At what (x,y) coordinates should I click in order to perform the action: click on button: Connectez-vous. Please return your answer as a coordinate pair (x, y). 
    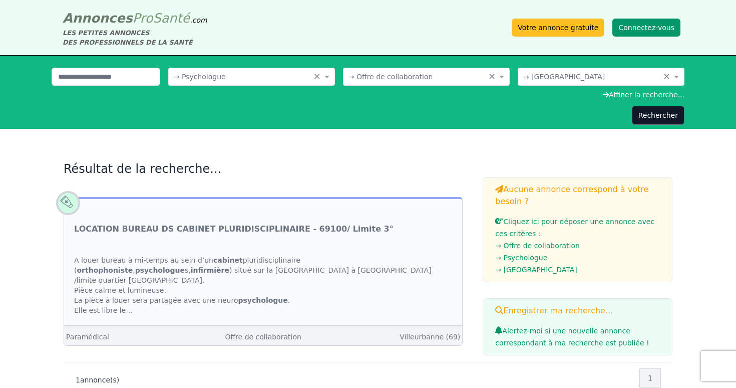
    Looking at the image, I should click on (647, 28).